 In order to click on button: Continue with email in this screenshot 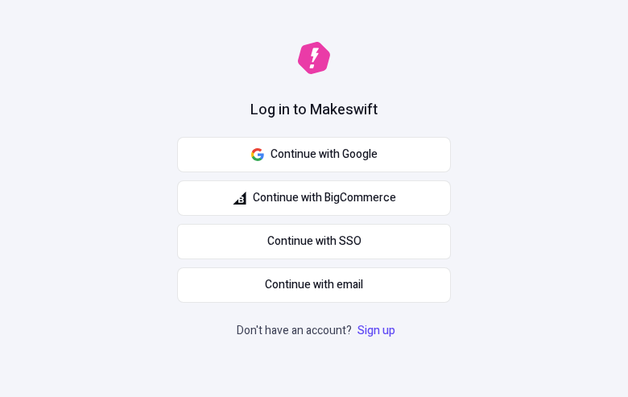, I will do `click(314, 285)`.